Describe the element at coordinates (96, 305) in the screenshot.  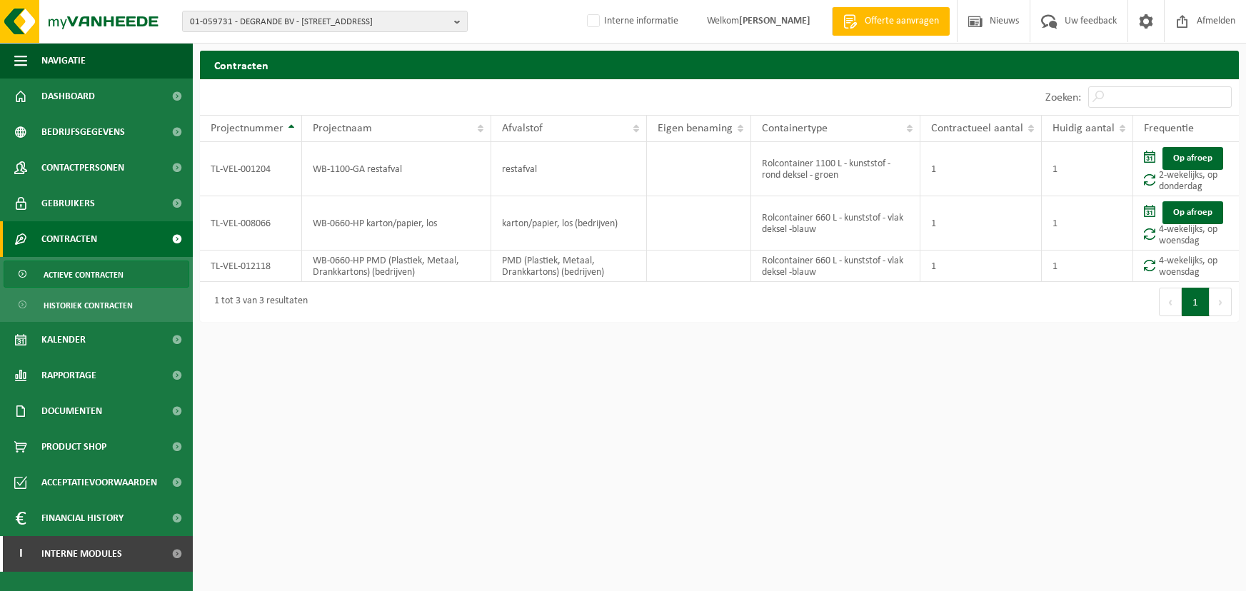
I see `a: Historiek contracten` at that location.